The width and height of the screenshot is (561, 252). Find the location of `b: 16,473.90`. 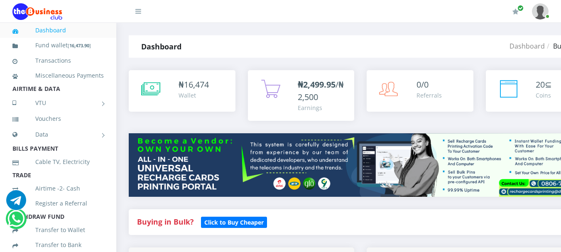

b: 16,473.90 is located at coordinates (79, 45).